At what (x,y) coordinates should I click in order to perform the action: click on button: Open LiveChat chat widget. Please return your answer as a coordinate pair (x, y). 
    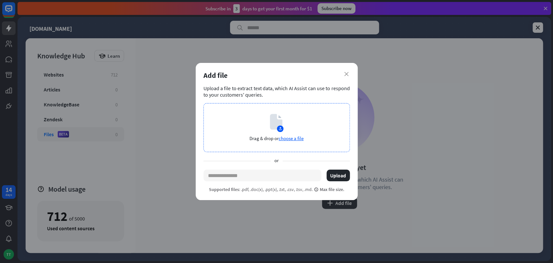
    Looking at the image, I should click on (15, 12).